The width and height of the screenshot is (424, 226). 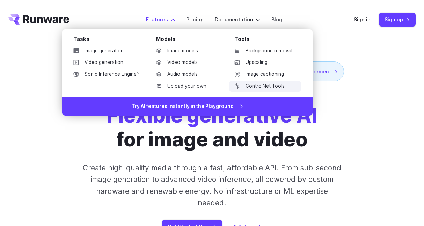 I want to click on a: ControlNet Tools, so click(x=265, y=86).